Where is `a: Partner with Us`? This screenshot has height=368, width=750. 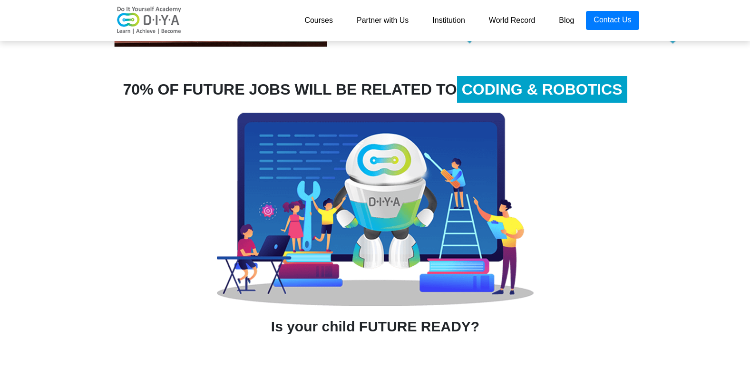
a: Partner with Us is located at coordinates (382, 20).